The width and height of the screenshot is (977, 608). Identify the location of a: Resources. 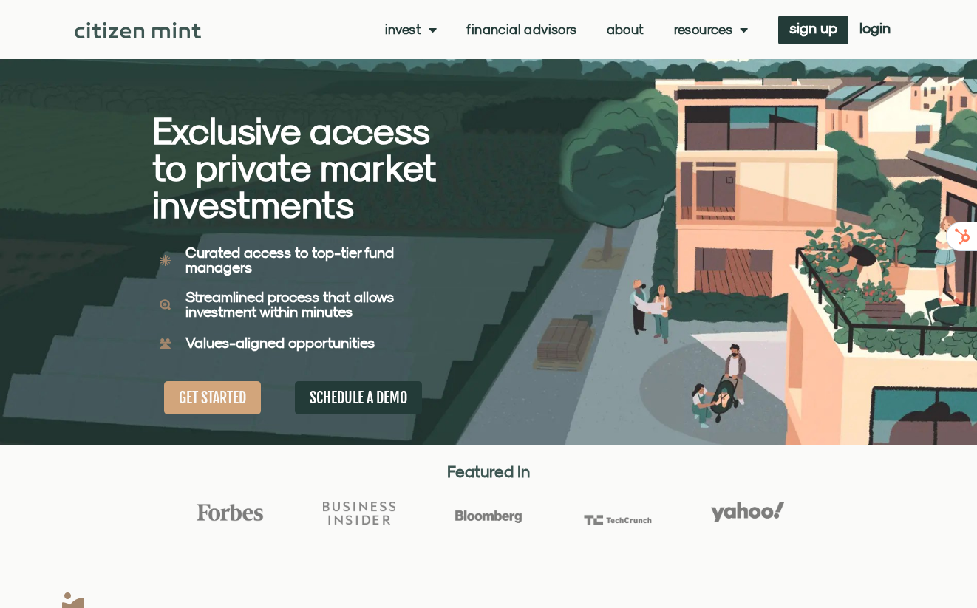
(711, 30).